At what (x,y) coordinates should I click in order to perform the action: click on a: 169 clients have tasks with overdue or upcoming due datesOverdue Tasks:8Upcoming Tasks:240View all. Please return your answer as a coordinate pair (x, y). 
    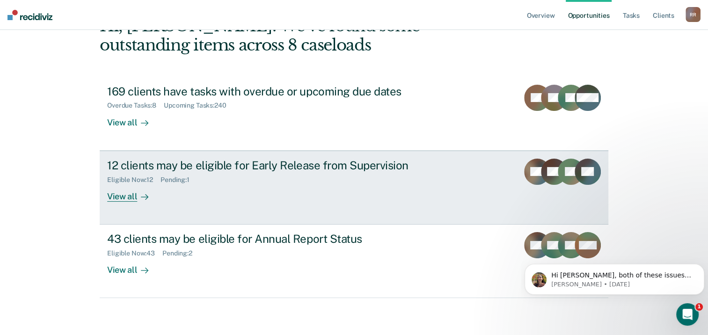
    Looking at the image, I should click on (354, 114).